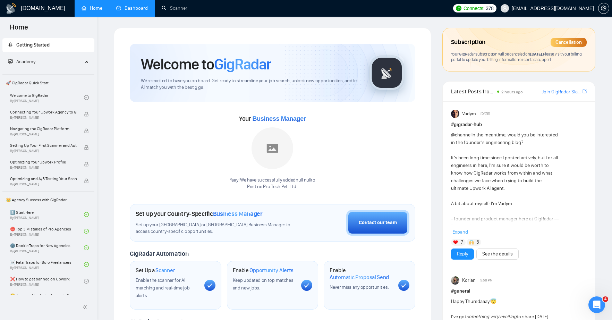  I want to click on span: Getting Started, so click(33, 45).